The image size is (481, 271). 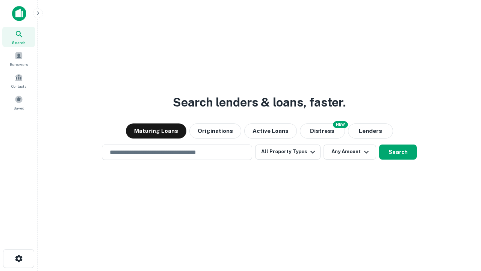 What do you see at coordinates (19, 80) in the screenshot?
I see `a: Contacts` at bounding box center [19, 80].